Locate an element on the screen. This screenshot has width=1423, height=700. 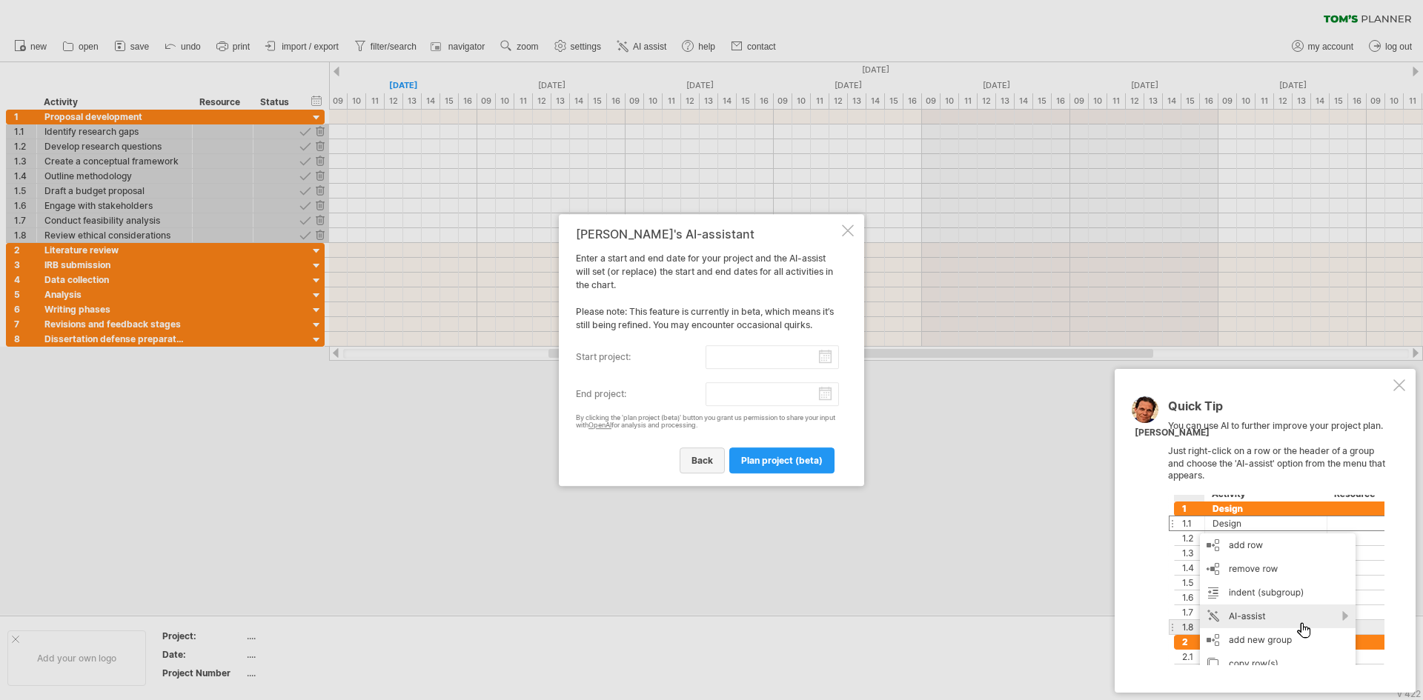
span: plan project (beta) is located at coordinates (782, 460).